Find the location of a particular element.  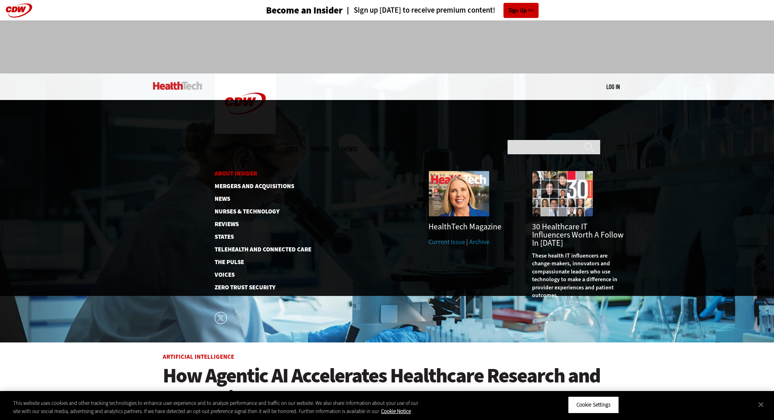

img: collage of influencers is located at coordinates (563, 193).